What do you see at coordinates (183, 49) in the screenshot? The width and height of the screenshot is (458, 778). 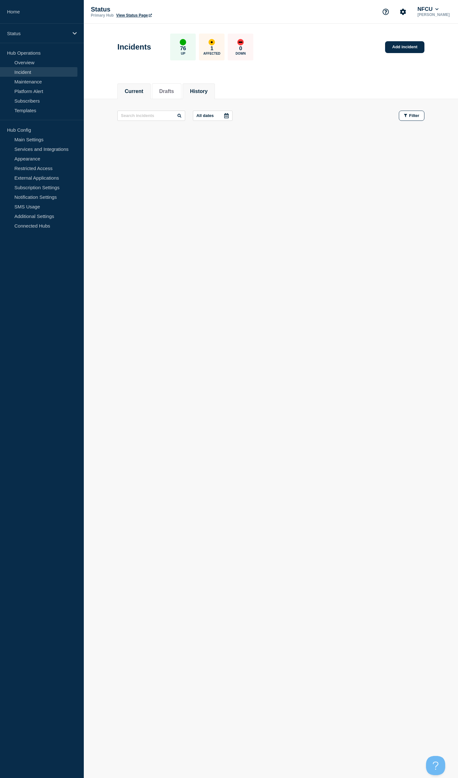 I see `p: 76` at bounding box center [183, 49].